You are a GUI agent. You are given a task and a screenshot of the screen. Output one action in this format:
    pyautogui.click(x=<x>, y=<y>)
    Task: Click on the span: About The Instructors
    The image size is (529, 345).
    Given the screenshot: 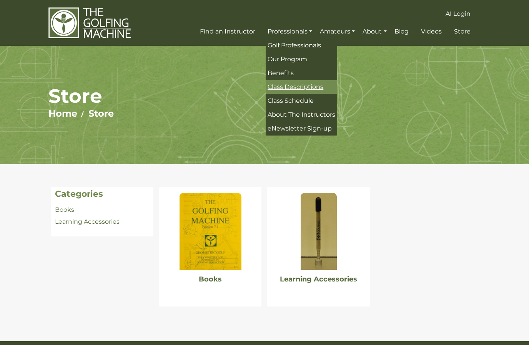 What is the action you would take?
    pyautogui.click(x=302, y=114)
    